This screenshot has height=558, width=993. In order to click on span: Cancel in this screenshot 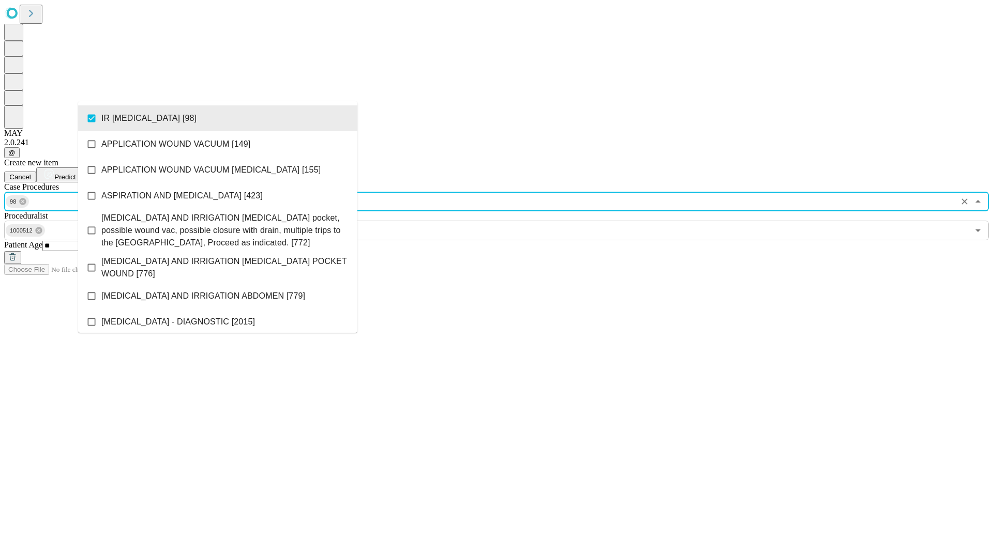, I will do `click(20, 177)`.